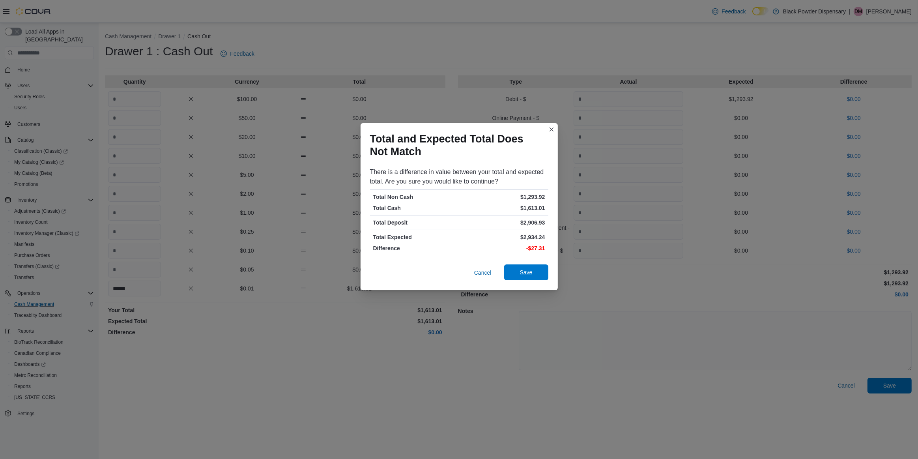  Describe the element at coordinates (552, 129) in the screenshot. I see `button: Closes this modal window` at that location.